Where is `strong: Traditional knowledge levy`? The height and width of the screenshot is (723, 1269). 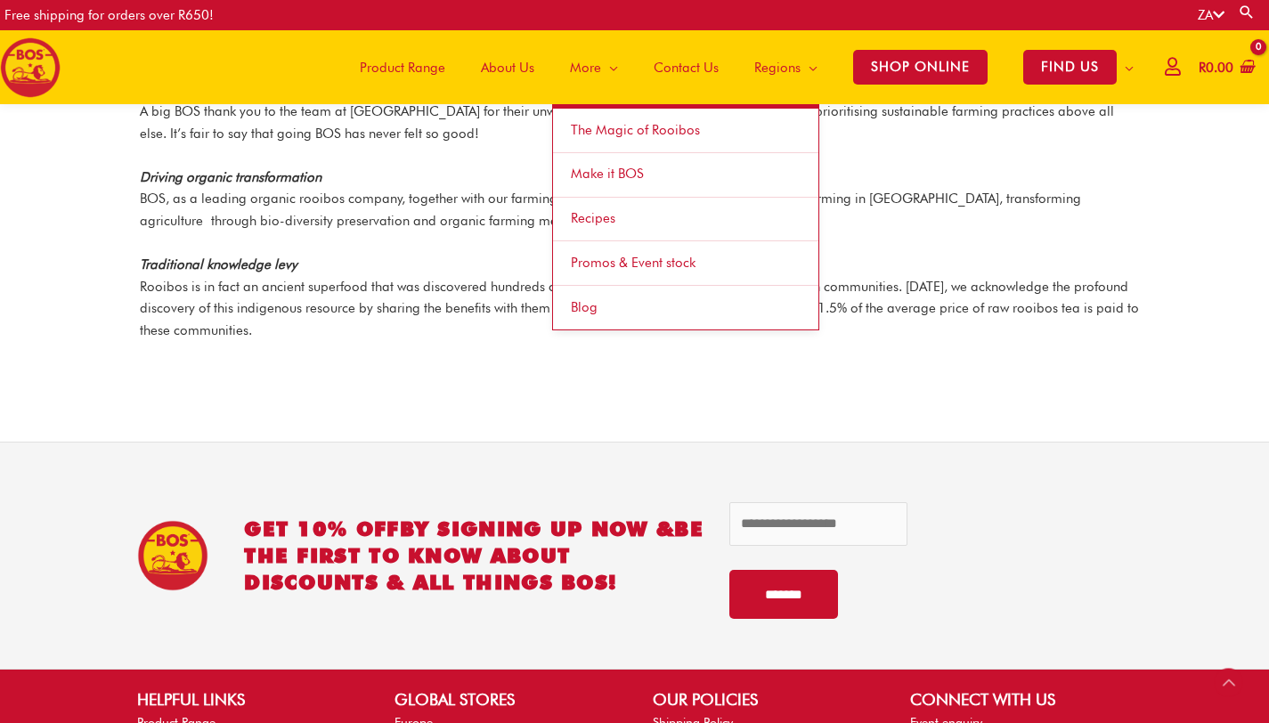
strong: Traditional knowledge levy is located at coordinates (218, 265).